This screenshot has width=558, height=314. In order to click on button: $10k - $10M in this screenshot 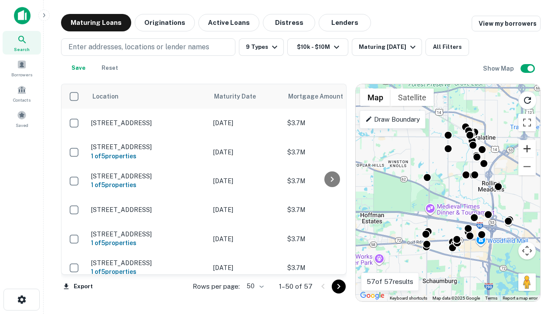, I will do `click(318, 47)`.